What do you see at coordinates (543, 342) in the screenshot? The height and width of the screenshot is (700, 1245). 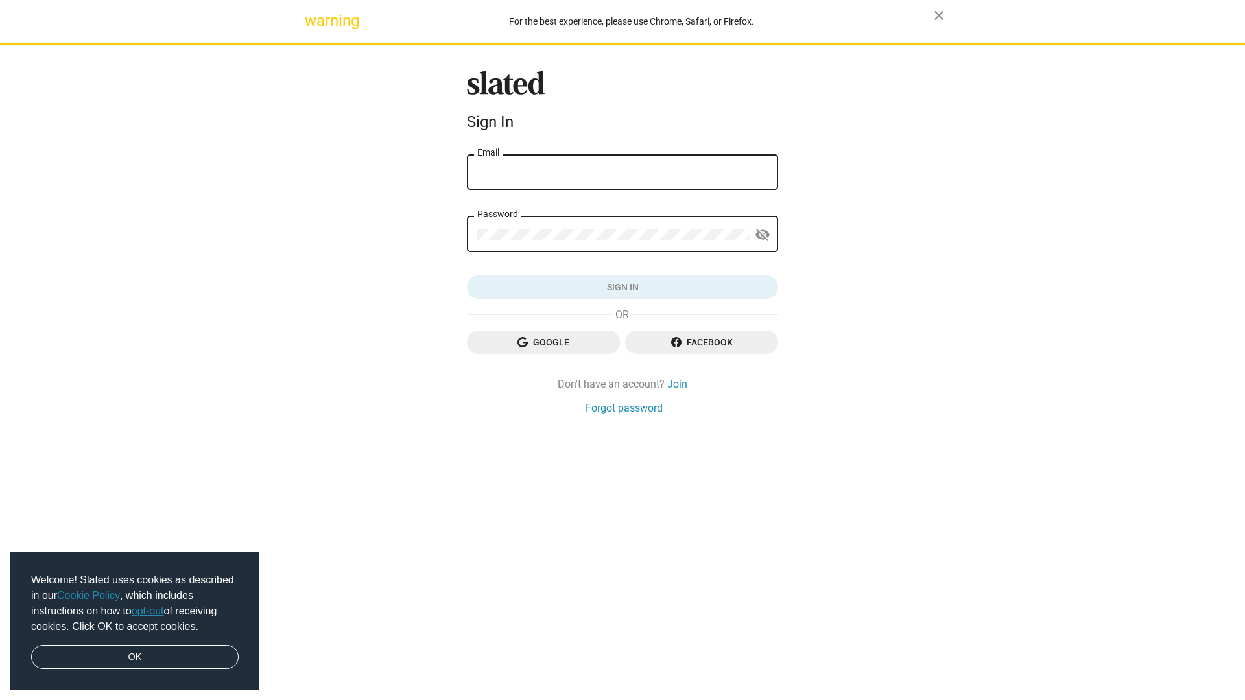 I see `button: Google` at bounding box center [543, 342].